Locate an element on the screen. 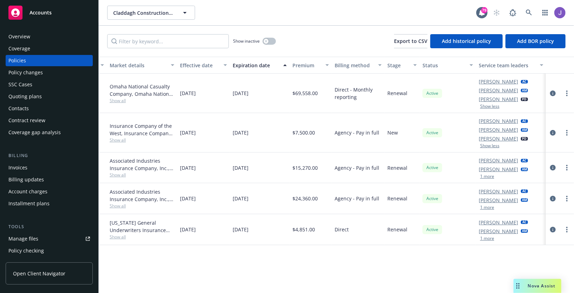 The image size is (574, 293). div: Expiration date is located at coordinates (256, 65).